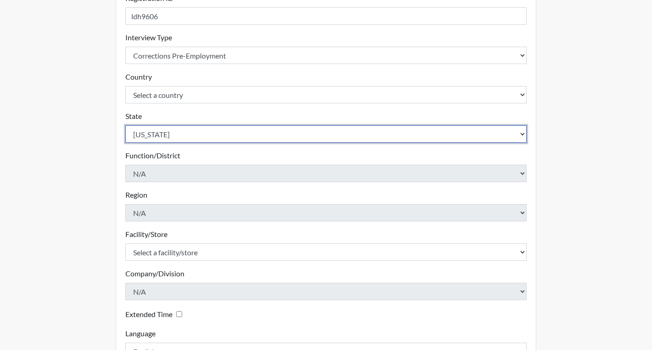 The width and height of the screenshot is (652, 350). Describe the element at coordinates (140, 333) in the screenshot. I see `label: Language` at that location.